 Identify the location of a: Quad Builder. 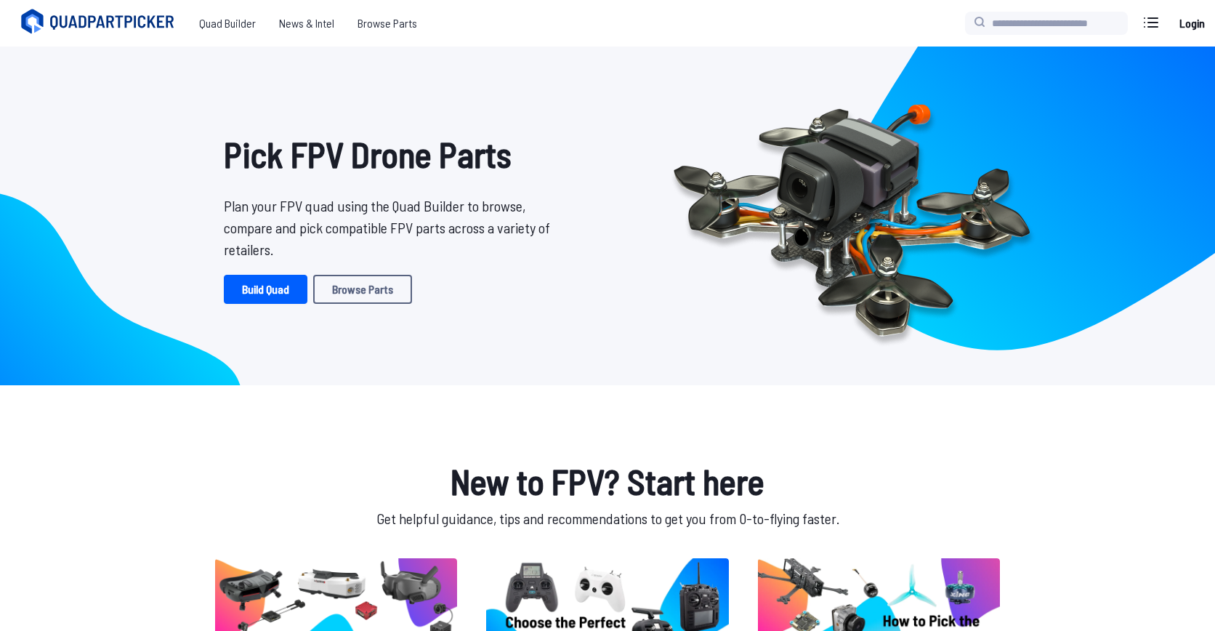
(227, 23).